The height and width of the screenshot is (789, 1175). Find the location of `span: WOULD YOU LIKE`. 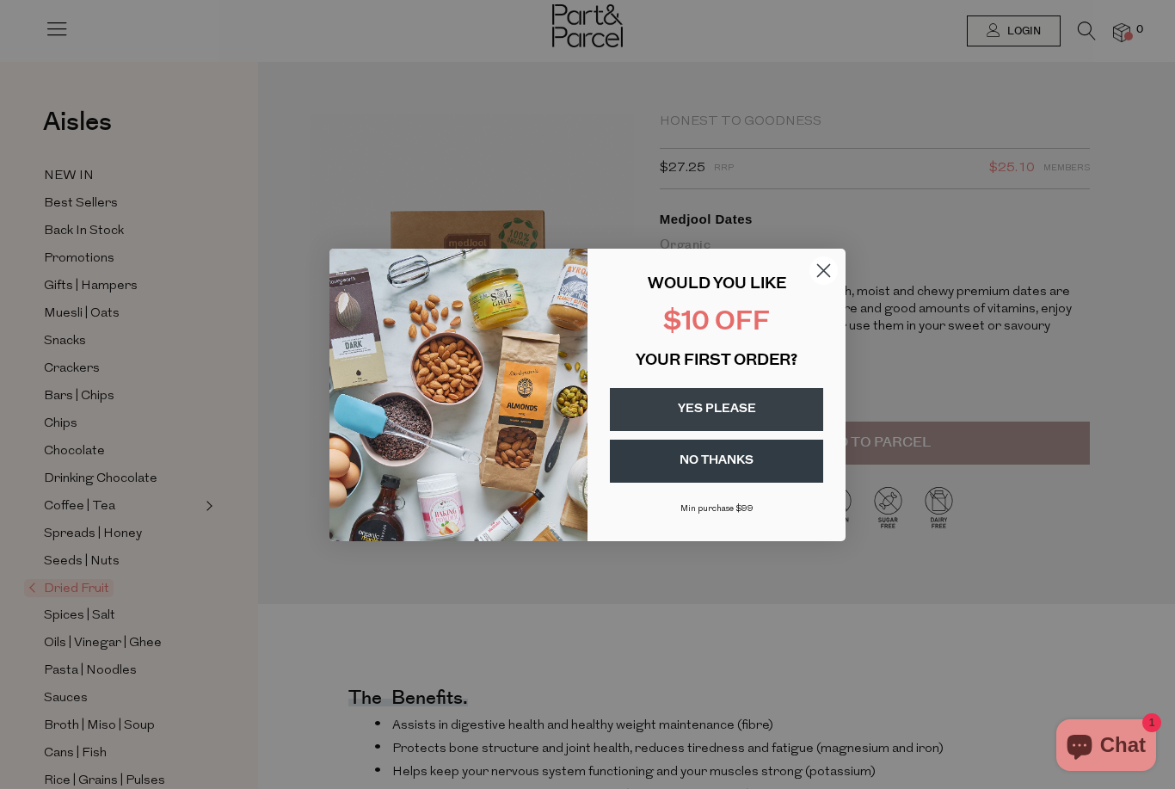

span: WOULD YOU LIKE is located at coordinates (717, 285).